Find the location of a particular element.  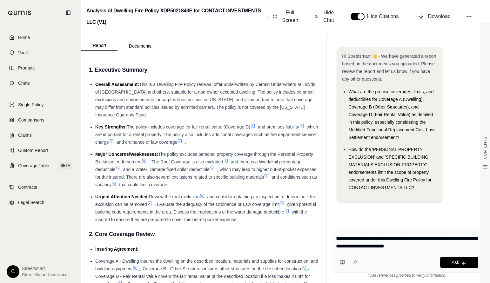

button: Hide Chat is located at coordinates (325, 17).